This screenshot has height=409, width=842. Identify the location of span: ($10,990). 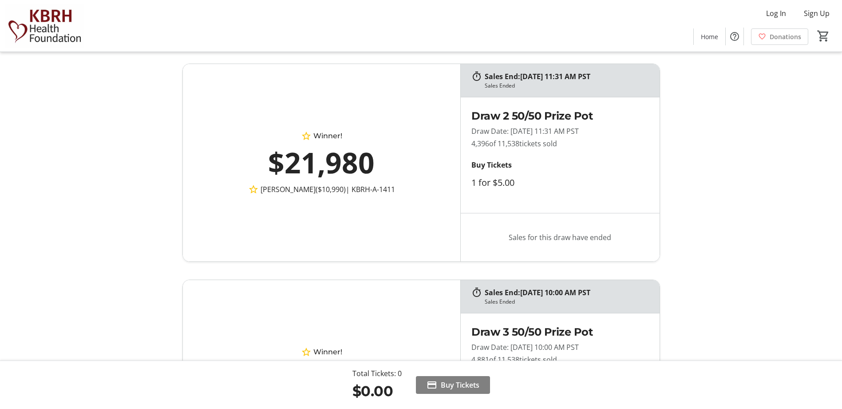
(331, 189).